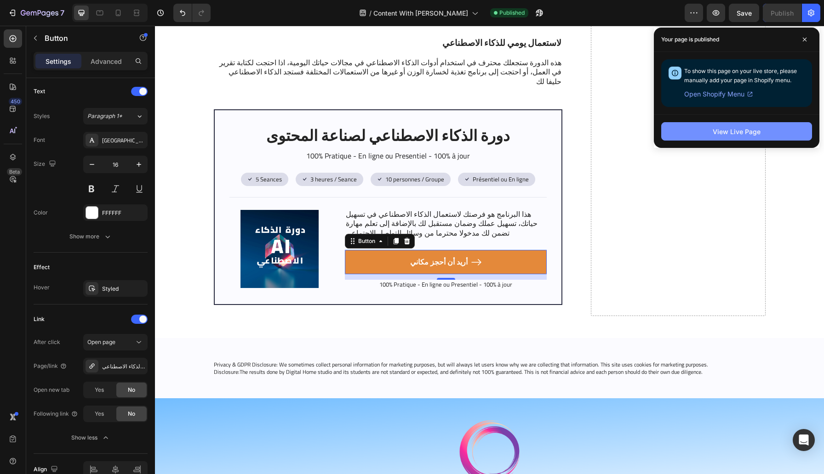 The height and width of the screenshot is (474, 824). Describe the element at coordinates (260, 154) in the screenshot. I see `p: 10 personnes / Groupe` at that location.